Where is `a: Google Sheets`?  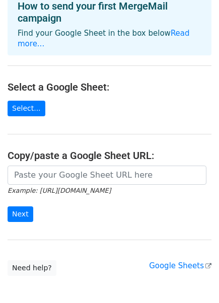 a: Google Sheets is located at coordinates (180, 266).